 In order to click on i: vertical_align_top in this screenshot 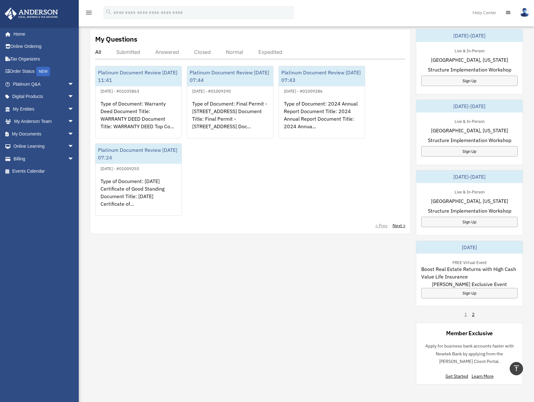, I will do `click(516, 368)`.